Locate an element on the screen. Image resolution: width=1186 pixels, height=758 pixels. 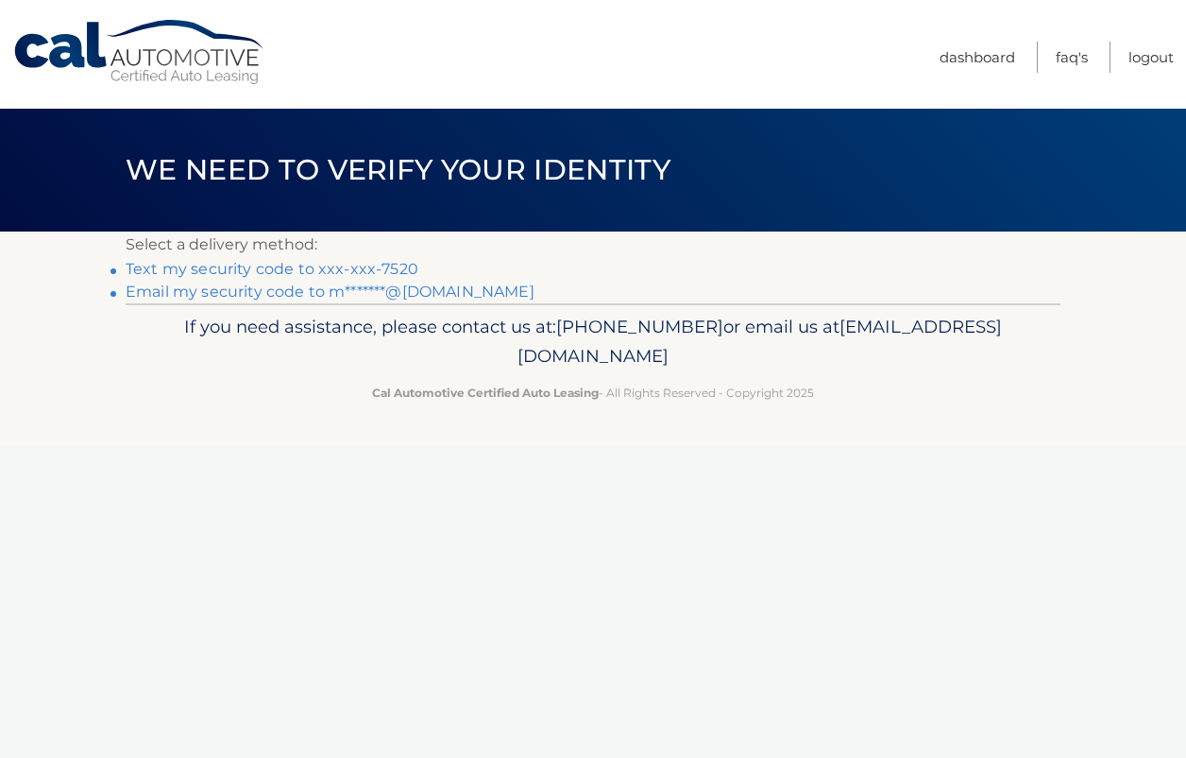
span: We need to verify your identity is located at coordinates (398, 169).